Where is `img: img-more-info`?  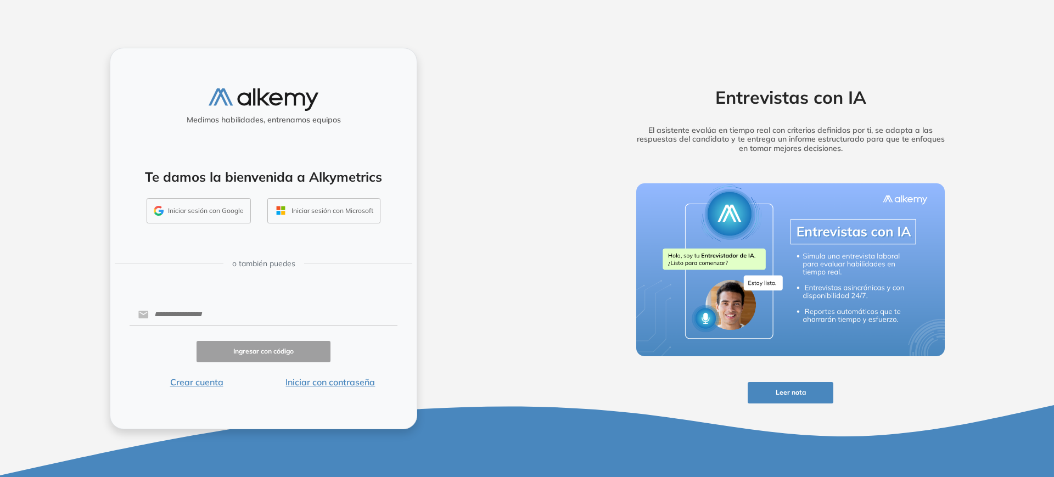
img: img-more-info is located at coordinates (790, 270).